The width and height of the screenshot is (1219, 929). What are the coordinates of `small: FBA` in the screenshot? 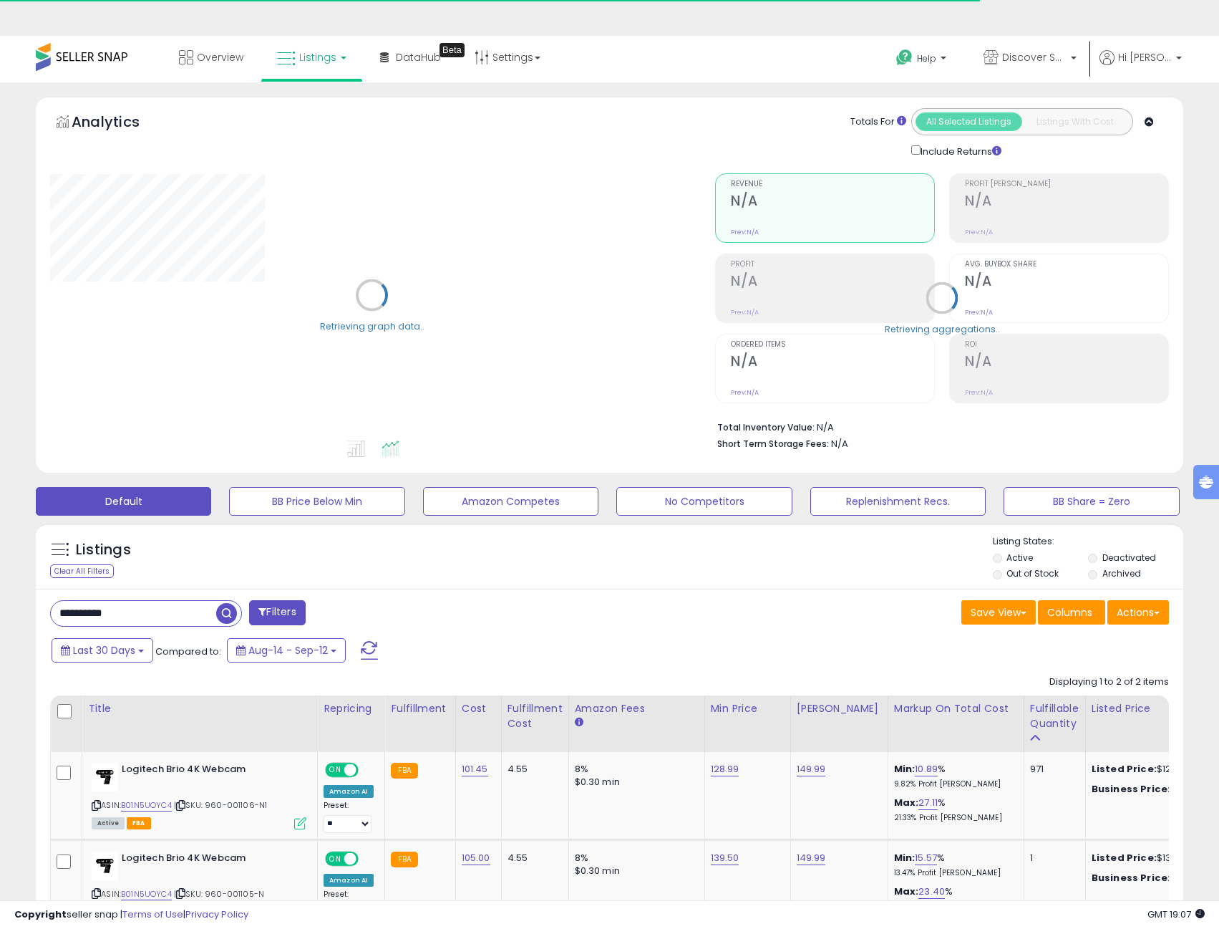 It's located at (404, 859).